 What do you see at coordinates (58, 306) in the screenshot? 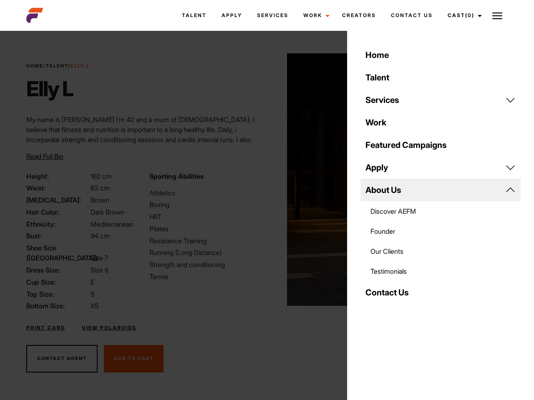
I see `span: Bottom Size:` at bounding box center [58, 306].